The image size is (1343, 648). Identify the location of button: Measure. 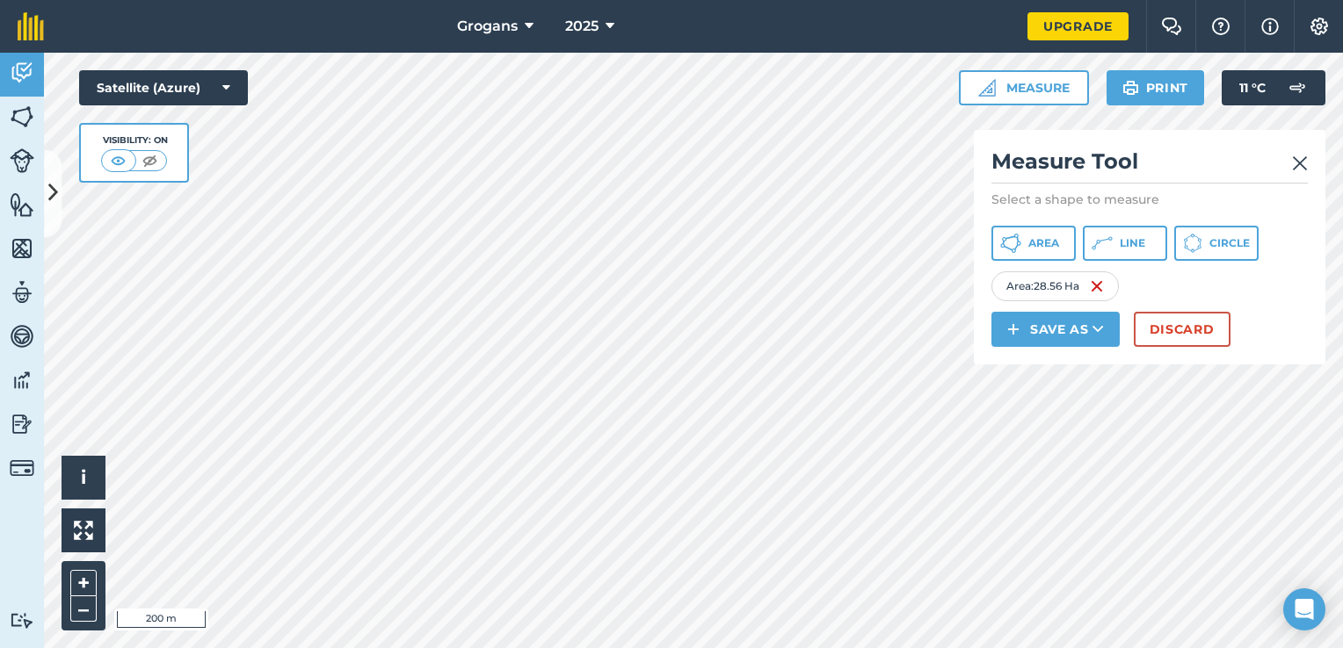
(1024, 88).